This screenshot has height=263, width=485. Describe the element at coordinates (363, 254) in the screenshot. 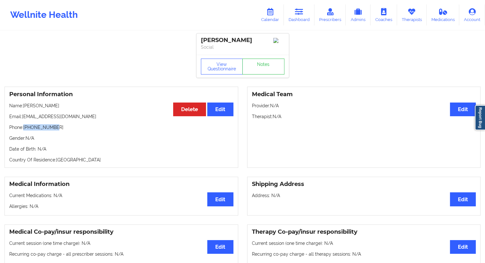

I see `p: Recurring co-pay charge - all therapy sessions : N/A` at that location.